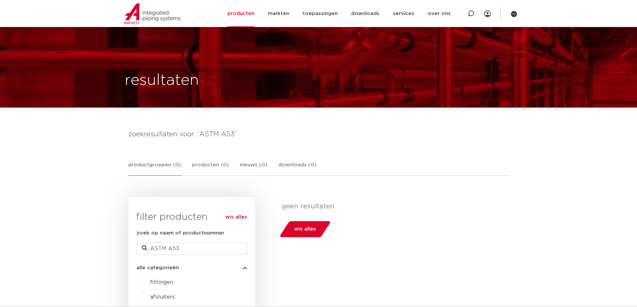 This screenshot has height=307, width=637. Describe the element at coordinates (155, 168) in the screenshot. I see `a: productgroepen (0)` at that location.